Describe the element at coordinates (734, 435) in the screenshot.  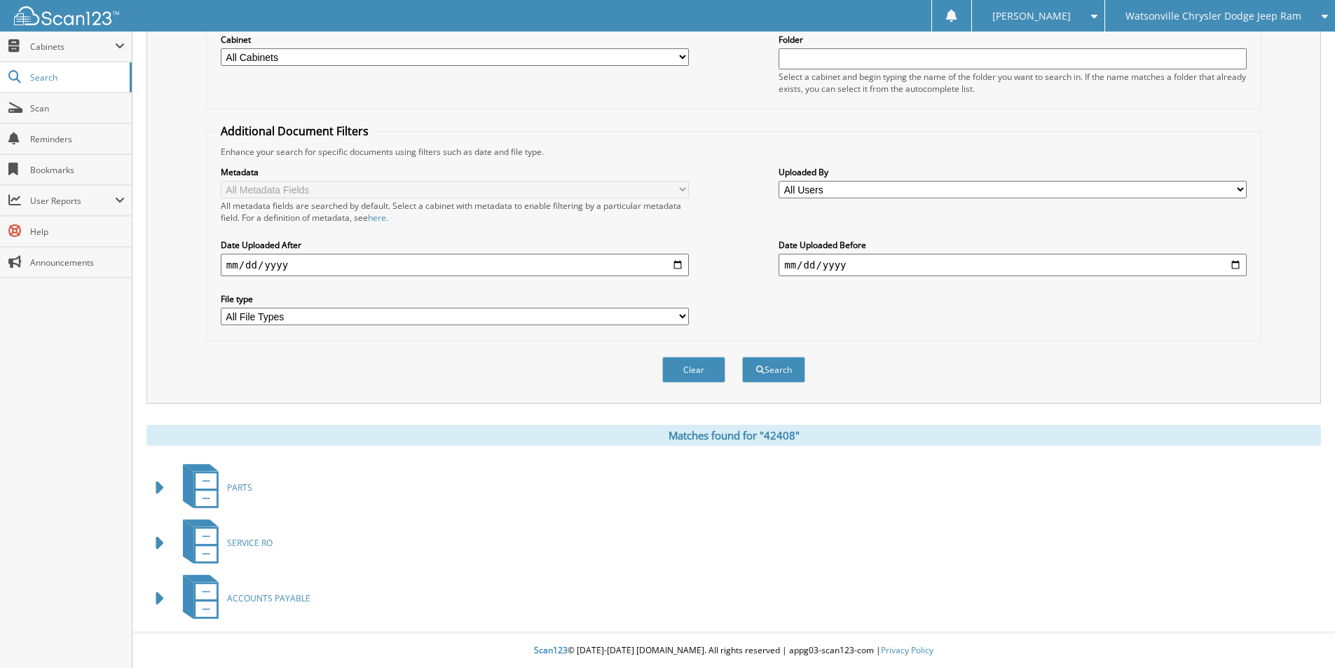
I see `div: Matches found for "42408"` at that location.